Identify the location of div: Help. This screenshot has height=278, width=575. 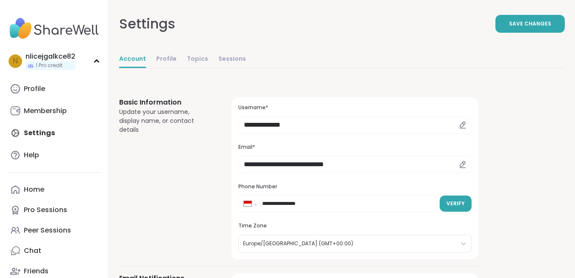
(31, 155).